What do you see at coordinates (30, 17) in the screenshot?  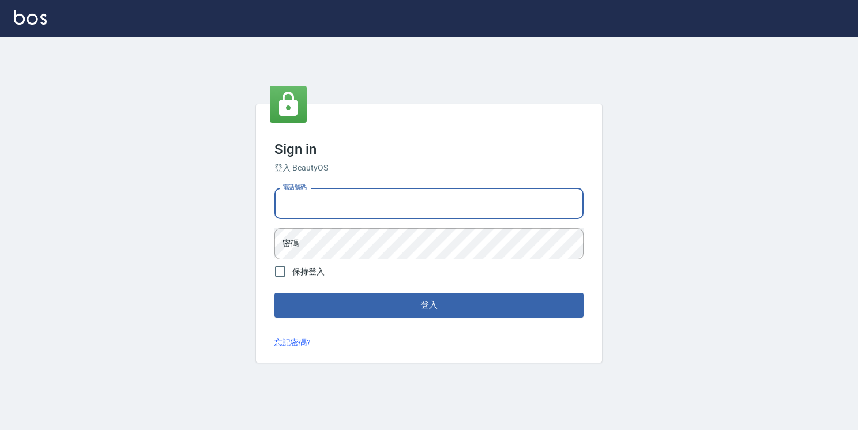 I see `img: Logo` at bounding box center [30, 17].